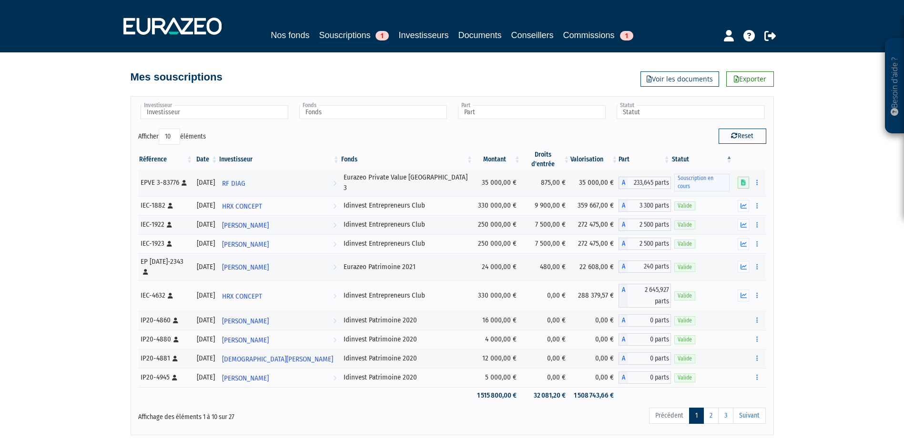 Image resolution: width=904 pixels, height=440 pixels. What do you see at coordinates (169, 137) in the screenshot?
I see `select: Afficheréléments` at bounding box center [169, 137].